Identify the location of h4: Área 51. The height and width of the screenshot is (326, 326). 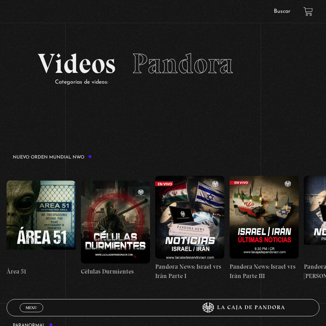
(41, 272).